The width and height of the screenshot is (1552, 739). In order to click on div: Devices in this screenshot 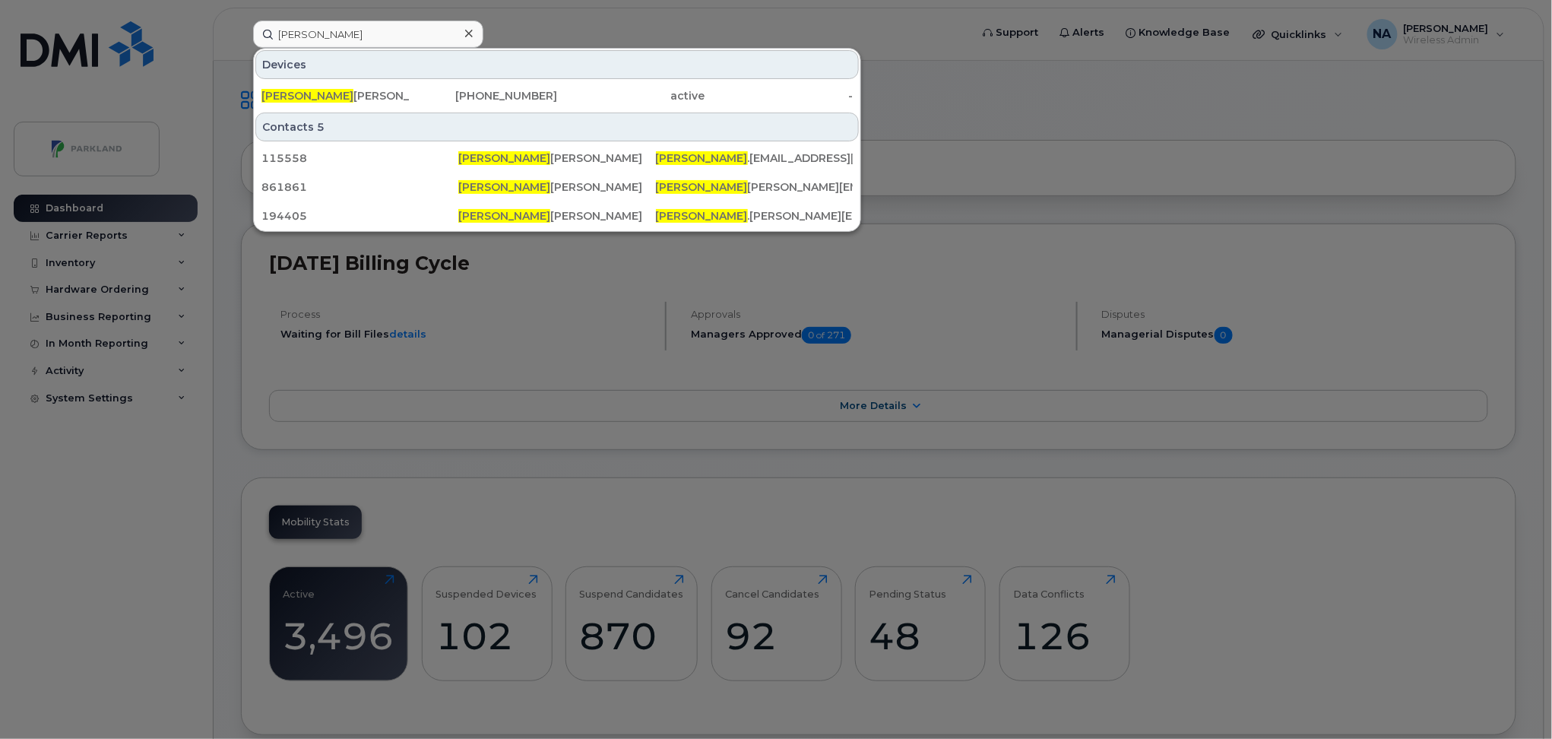, I will do `click(557, 65)`.